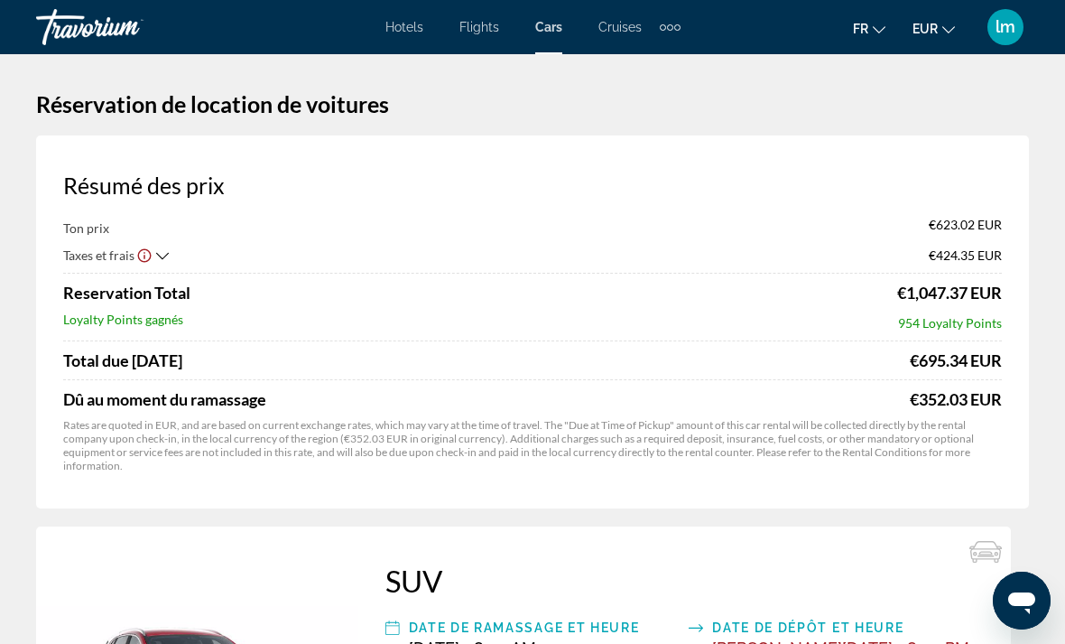  What do you see at coordinates (670, 27) in the screenshot?
I see `button: Extra navigation items` at bounding box center [670, 27].